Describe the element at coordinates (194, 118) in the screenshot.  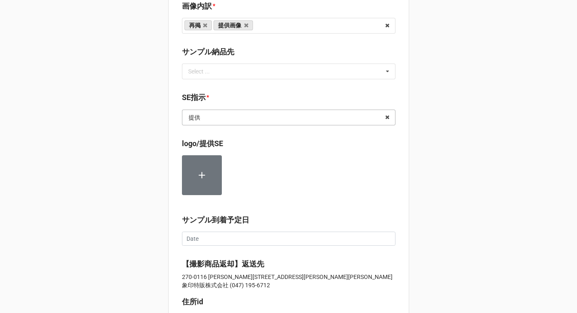
I see `div: 提供` at that location.